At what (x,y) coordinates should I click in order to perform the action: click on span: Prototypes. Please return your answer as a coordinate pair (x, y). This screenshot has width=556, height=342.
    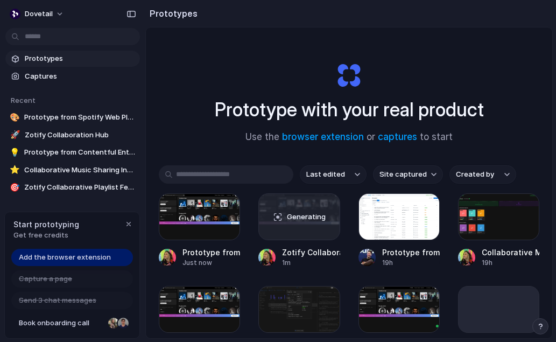
    Looking at the image, I should click on (80, 59).